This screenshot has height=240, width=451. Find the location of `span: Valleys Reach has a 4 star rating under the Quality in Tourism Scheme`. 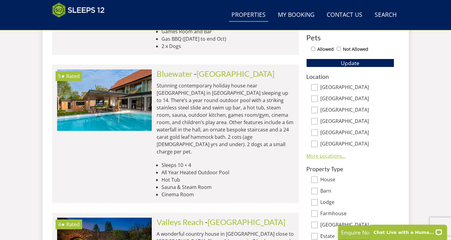

span: Valleys Reach has a 4 star rating under the Quality in Tourism Scheme is located at coordinates (61, 224).